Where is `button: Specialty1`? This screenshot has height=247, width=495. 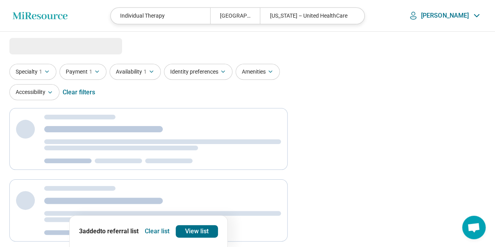 button: Specialty1 is located at coordinates (33, 72).